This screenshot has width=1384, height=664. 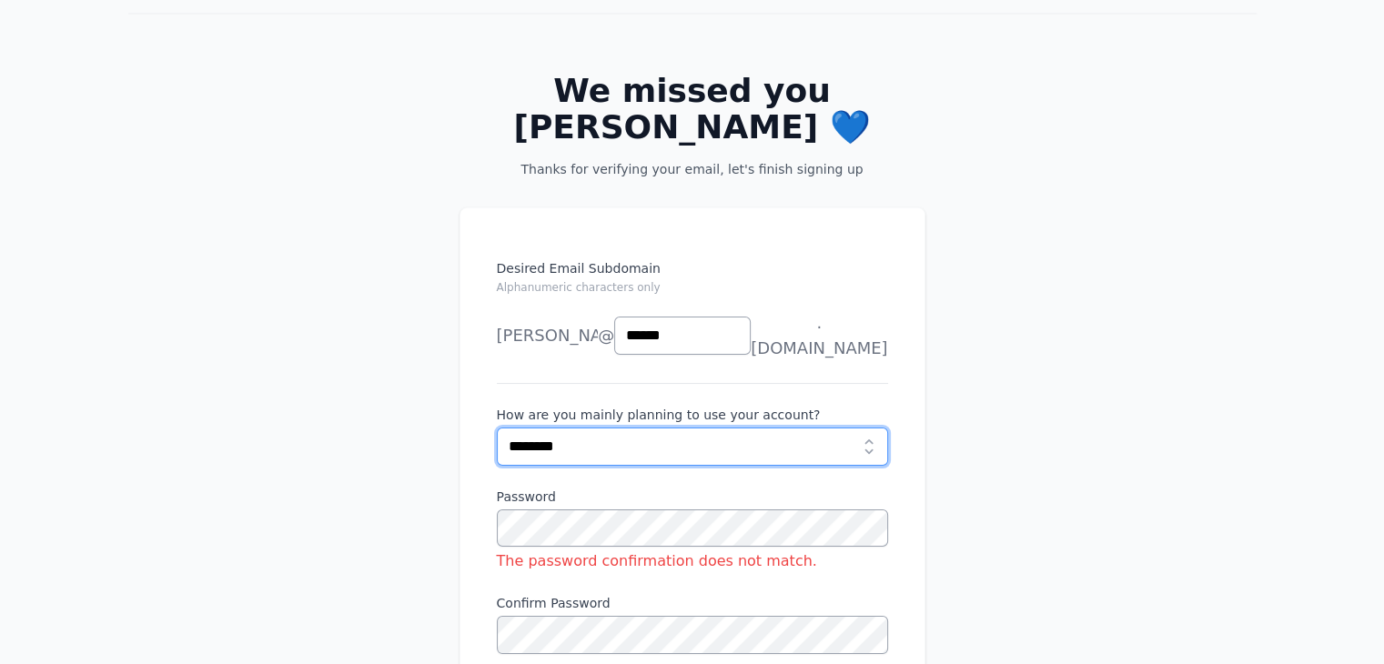 I want to click on small: Alphanumeric characters only, so click(x=579, y=288).